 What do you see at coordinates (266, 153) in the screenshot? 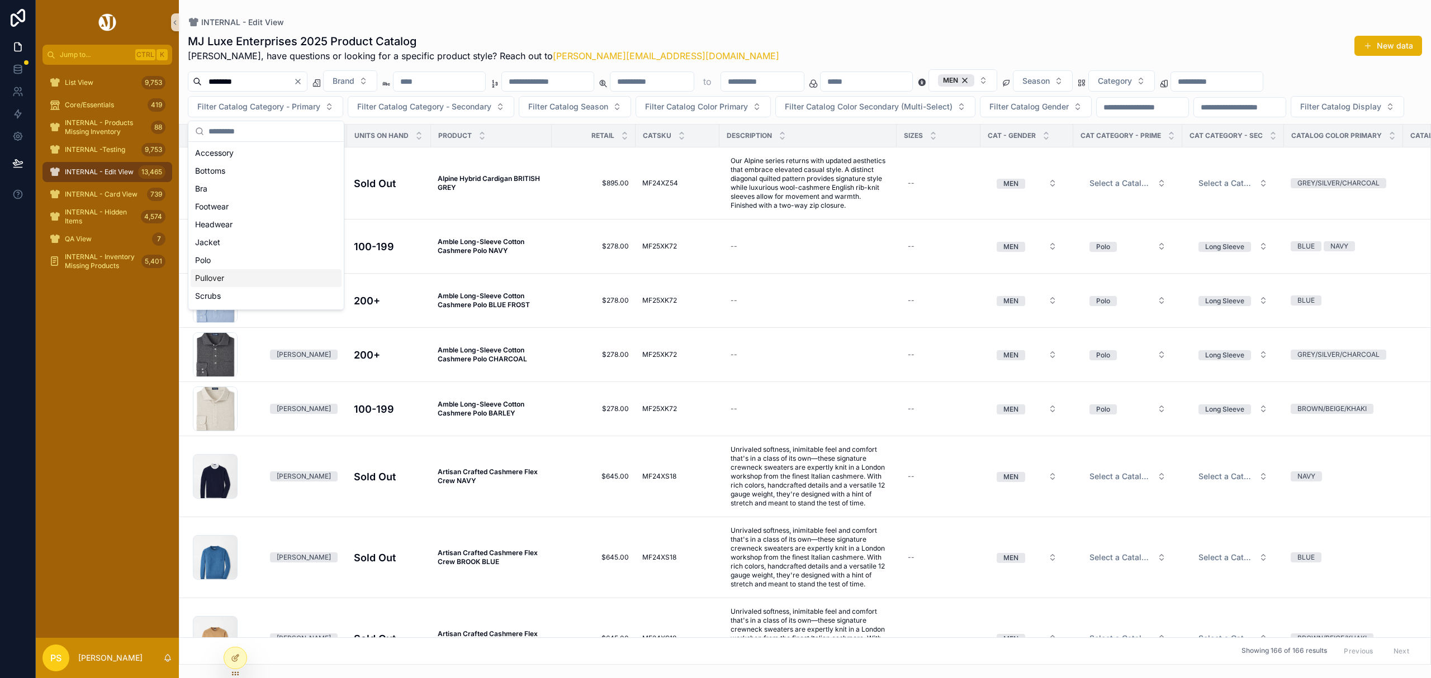
I see `div: Accessory` at bounding box center [266, 153].